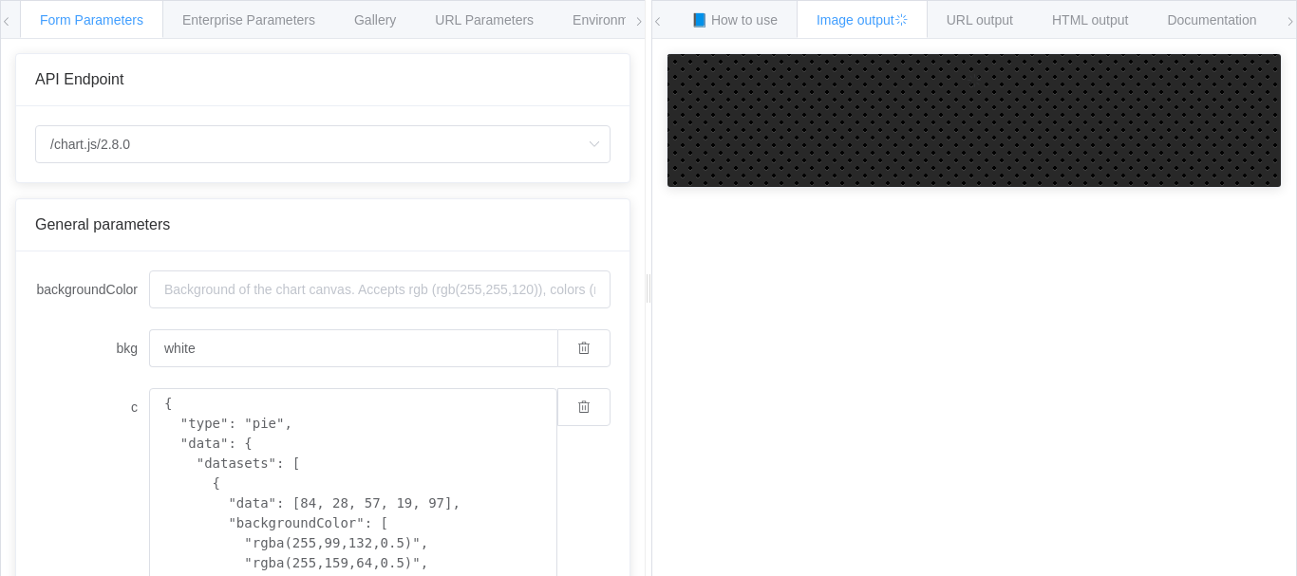  I want to click on input: Select, so click(323, 144).